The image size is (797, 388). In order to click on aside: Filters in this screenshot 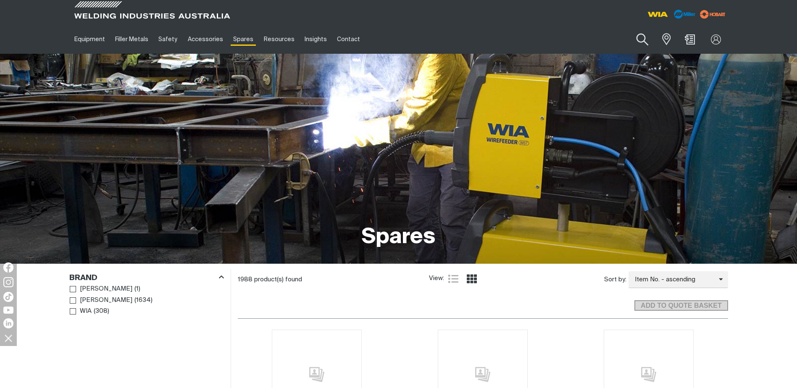, I will do `click(147, 293)`.